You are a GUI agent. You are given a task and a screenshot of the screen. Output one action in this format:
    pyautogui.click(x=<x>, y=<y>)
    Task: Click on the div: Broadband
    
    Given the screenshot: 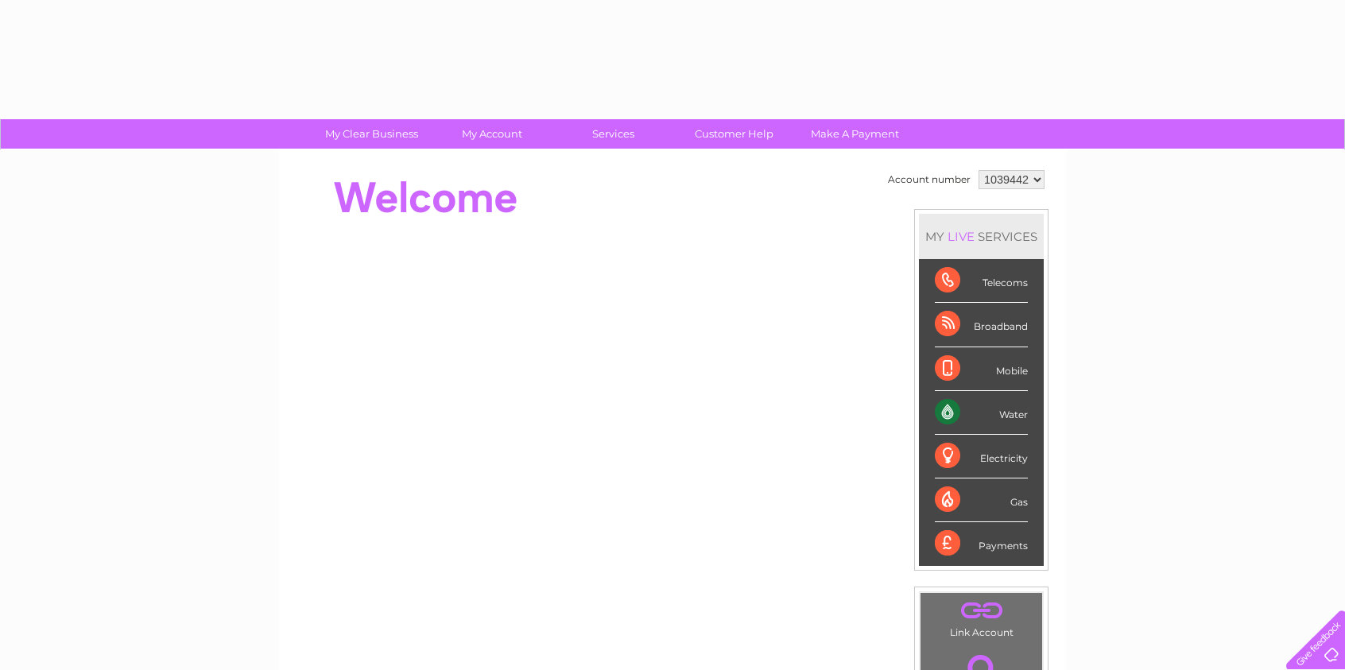 What is the action you would take?
    pyautogui.click(x=981, y=324)
    